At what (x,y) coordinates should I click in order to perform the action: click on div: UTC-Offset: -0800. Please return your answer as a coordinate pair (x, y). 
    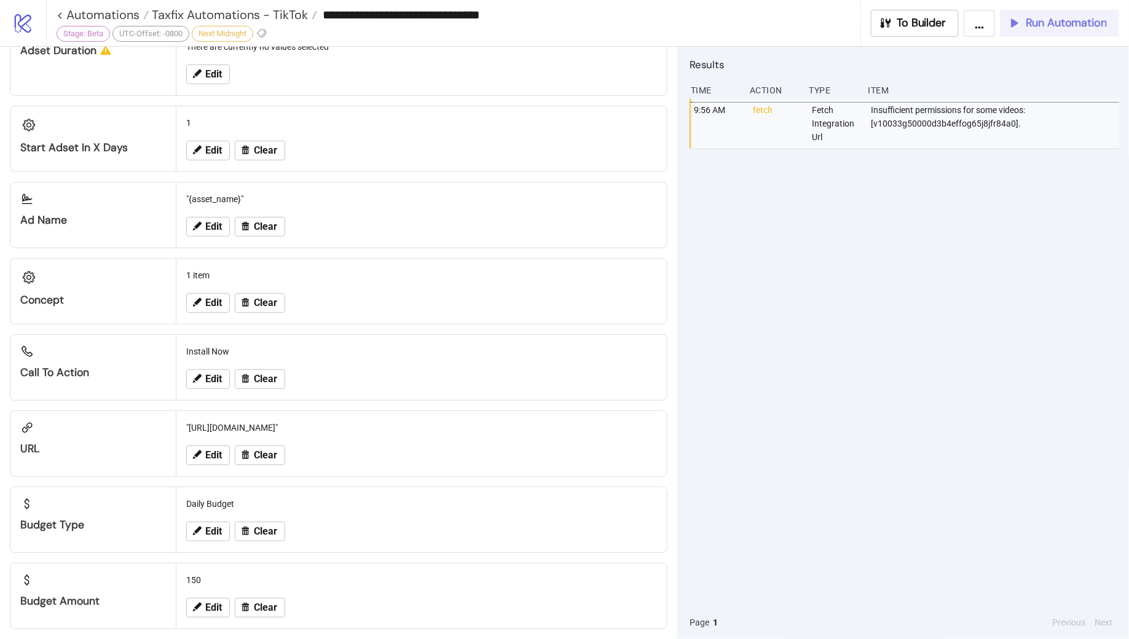
    Looking at the image, I should click on (151, 34).